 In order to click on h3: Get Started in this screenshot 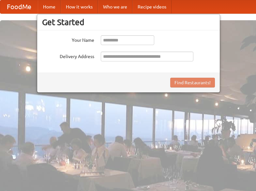, I will do `click(128, 22)`.